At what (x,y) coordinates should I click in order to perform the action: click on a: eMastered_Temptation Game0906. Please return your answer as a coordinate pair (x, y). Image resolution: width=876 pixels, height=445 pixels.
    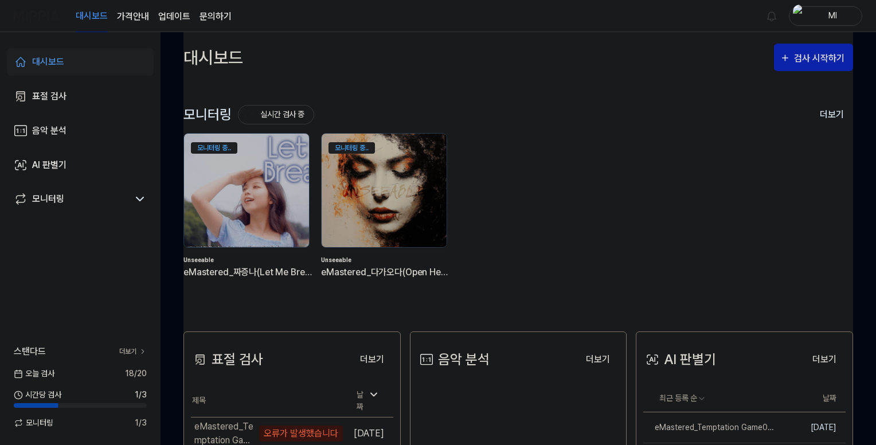
    Looking at the image, I should click on (711, 427).